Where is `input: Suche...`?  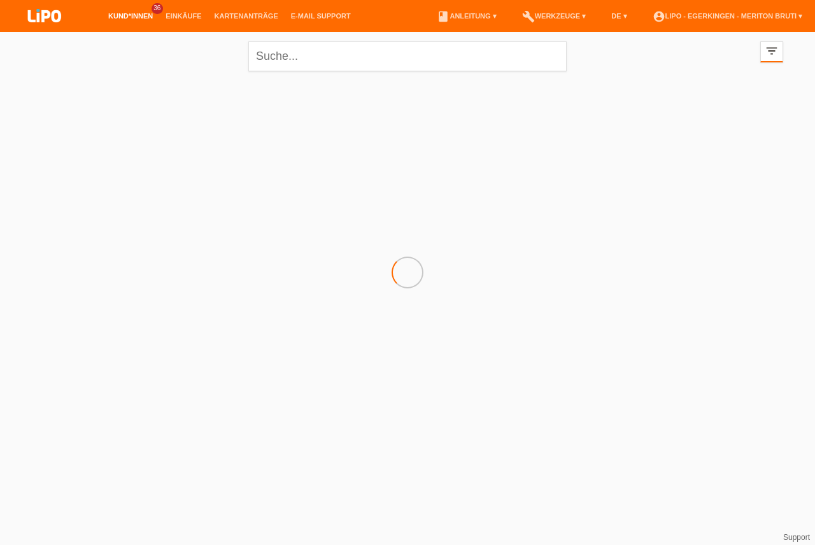 input: Suche... is located at coordinates (408, 56).